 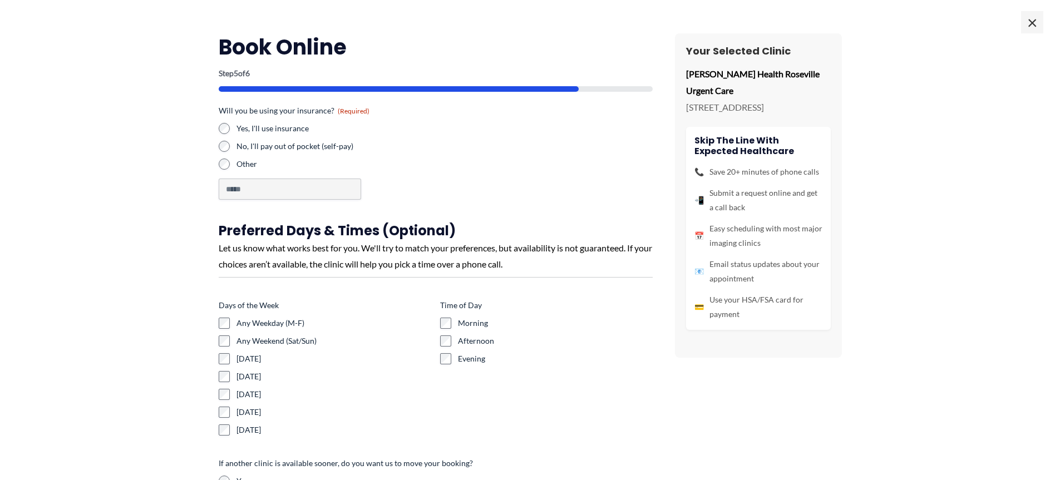 I want to click on label: Any Weekday (M-F), so click(x=334, y=323).